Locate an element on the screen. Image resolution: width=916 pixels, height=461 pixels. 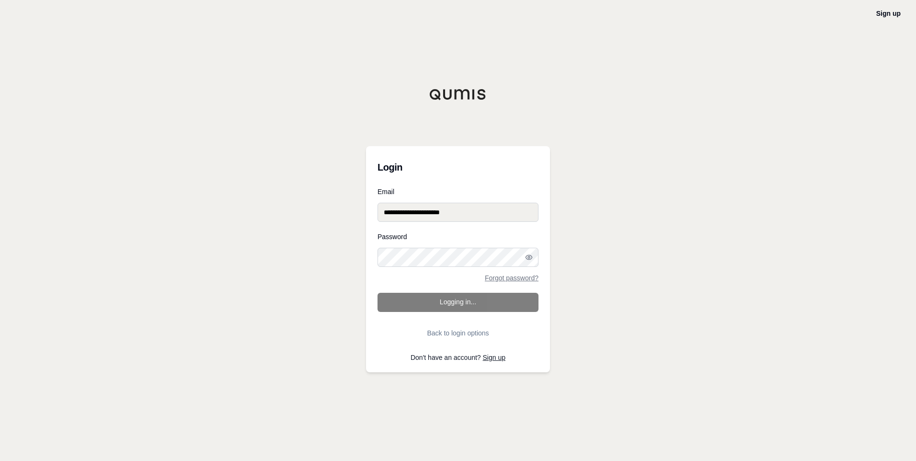
h3: Login is located at coordinates (458, 167).